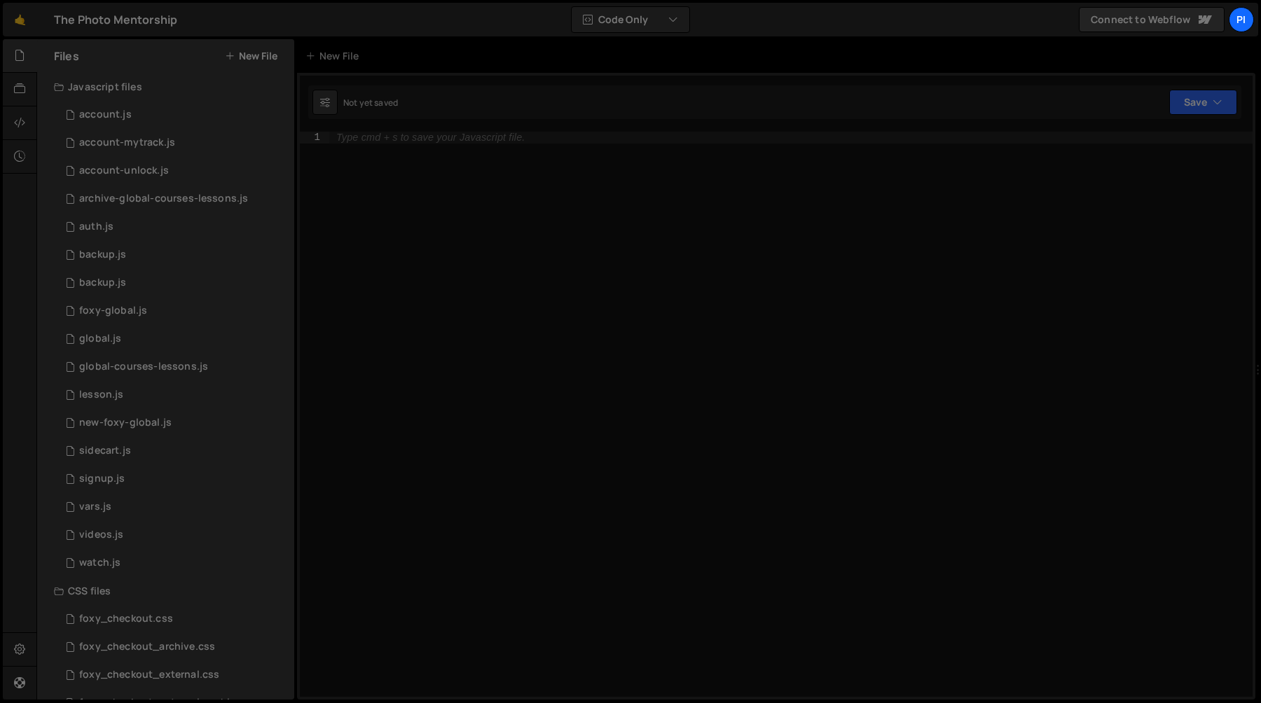 The width and height of the screenshot is (1261, 703). What do you see at coordinates (174, 199) in the screenshot?
I see `div: 13533/43968.js` at bounding box center [174, 199].